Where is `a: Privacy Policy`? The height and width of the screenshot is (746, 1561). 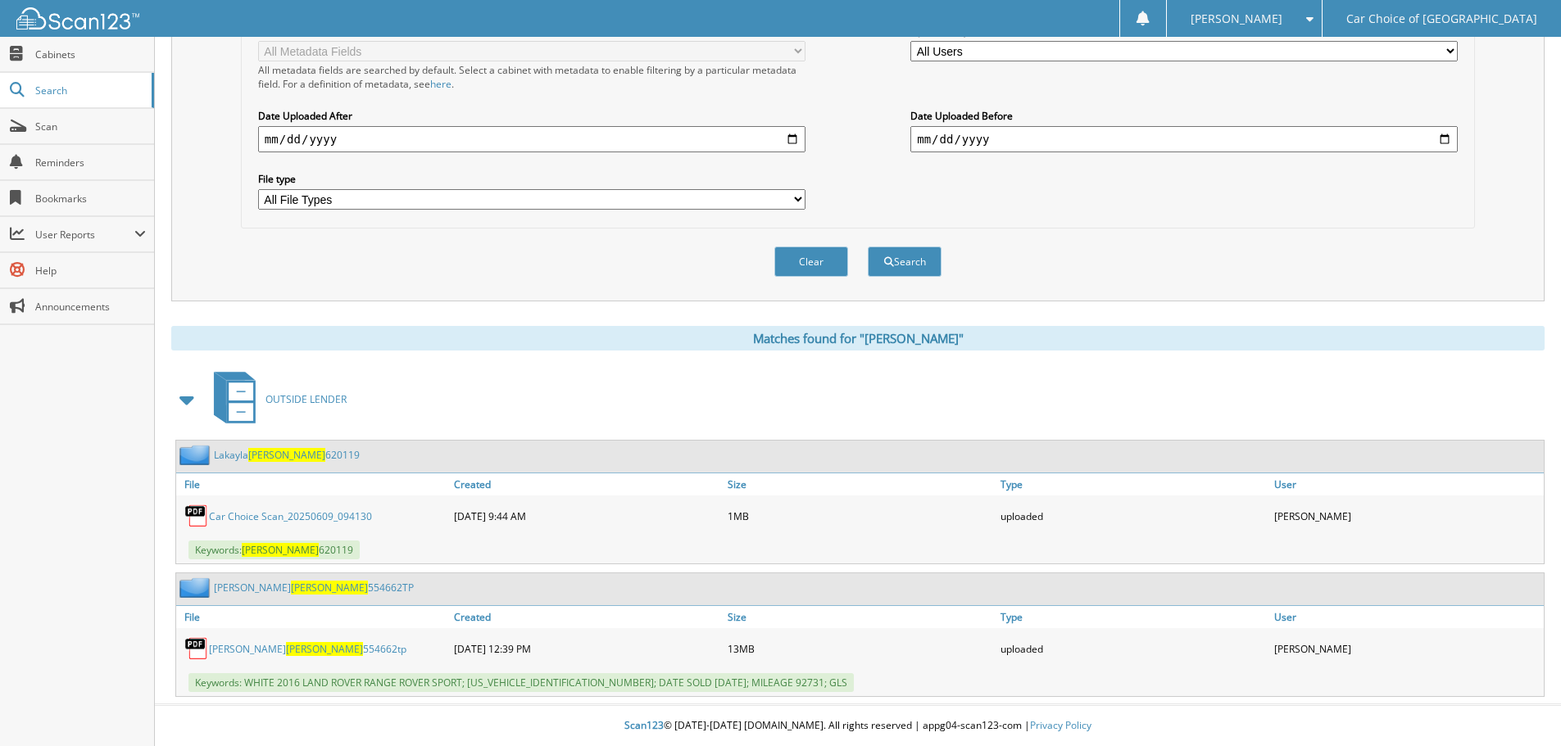
a: Privacy Policy is located at coordinates (1060, 725).